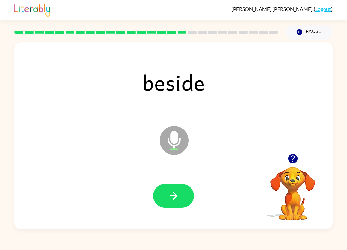 This screenshot has height=250, width=347. I want to click on video: Your browser must support playing .mp4 files to use Literably. Please try using another browser., so click(293, 189).